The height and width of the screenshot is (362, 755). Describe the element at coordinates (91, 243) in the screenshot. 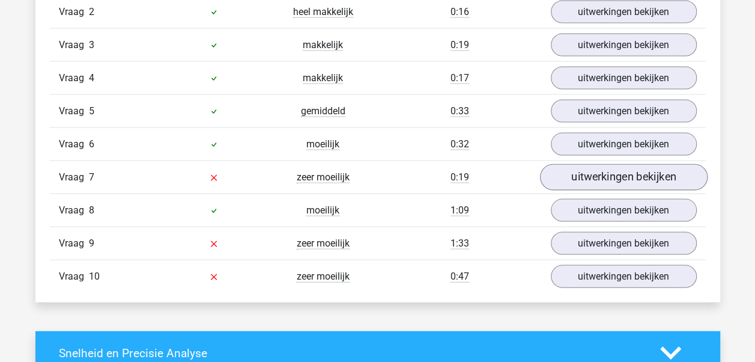

I see `span: 9` at that location.